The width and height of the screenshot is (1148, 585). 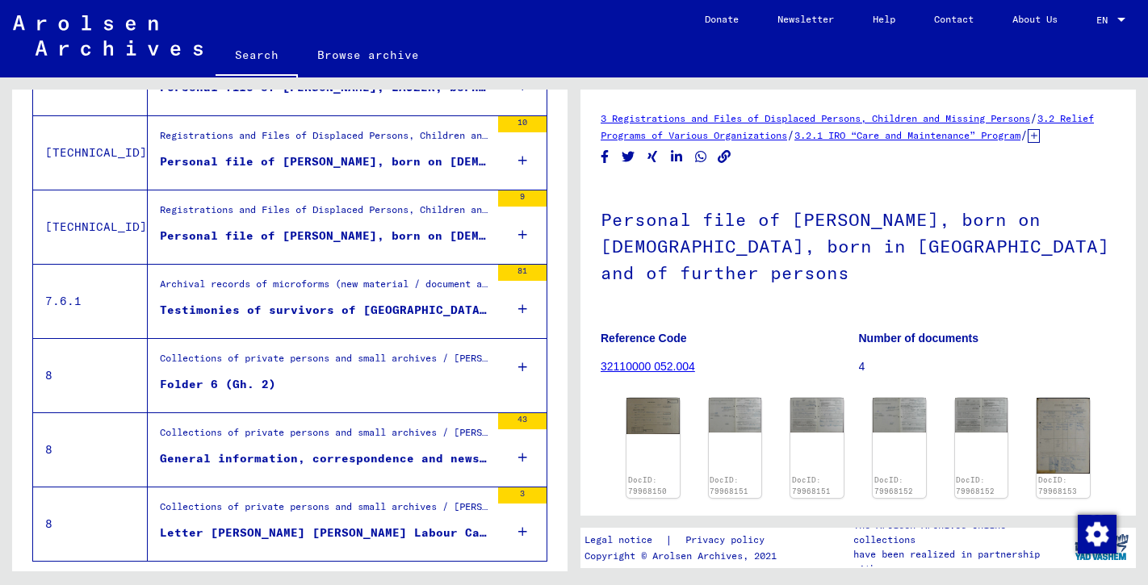 I want to click on b: Number of documents, so click(x=919, y=338).